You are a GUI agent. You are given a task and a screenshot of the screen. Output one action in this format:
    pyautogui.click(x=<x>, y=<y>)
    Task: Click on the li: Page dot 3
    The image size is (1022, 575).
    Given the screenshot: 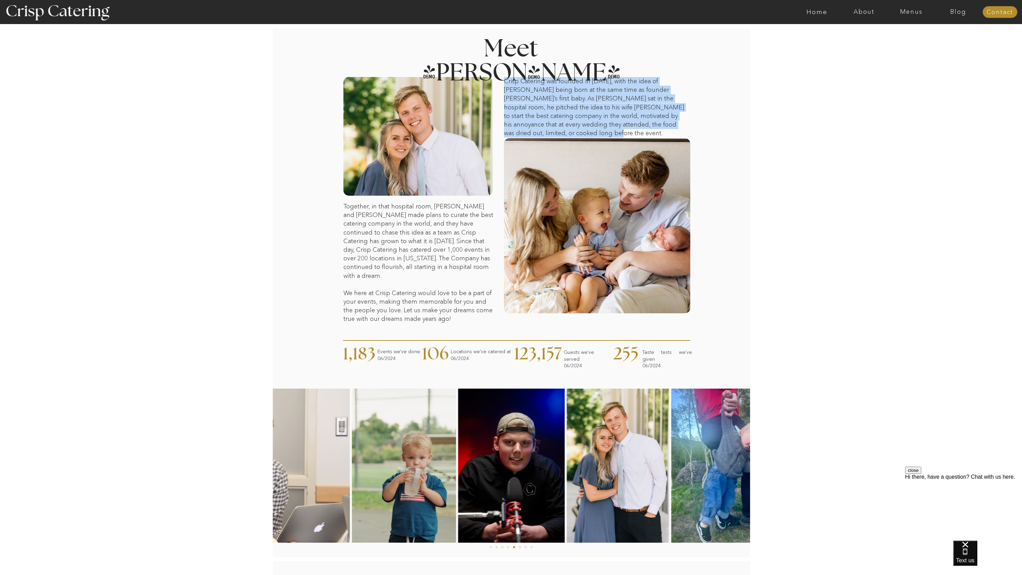 What is the action you would take?
    pyautogui.click(x=502, y=547)
    